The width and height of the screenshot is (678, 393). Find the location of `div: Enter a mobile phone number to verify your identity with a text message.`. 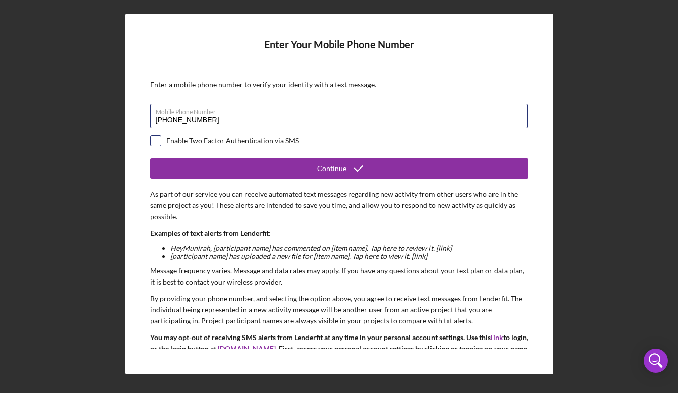

div: Enter a mobile phone number to verify your identity with a text message. is located at coordinates (339, 85).